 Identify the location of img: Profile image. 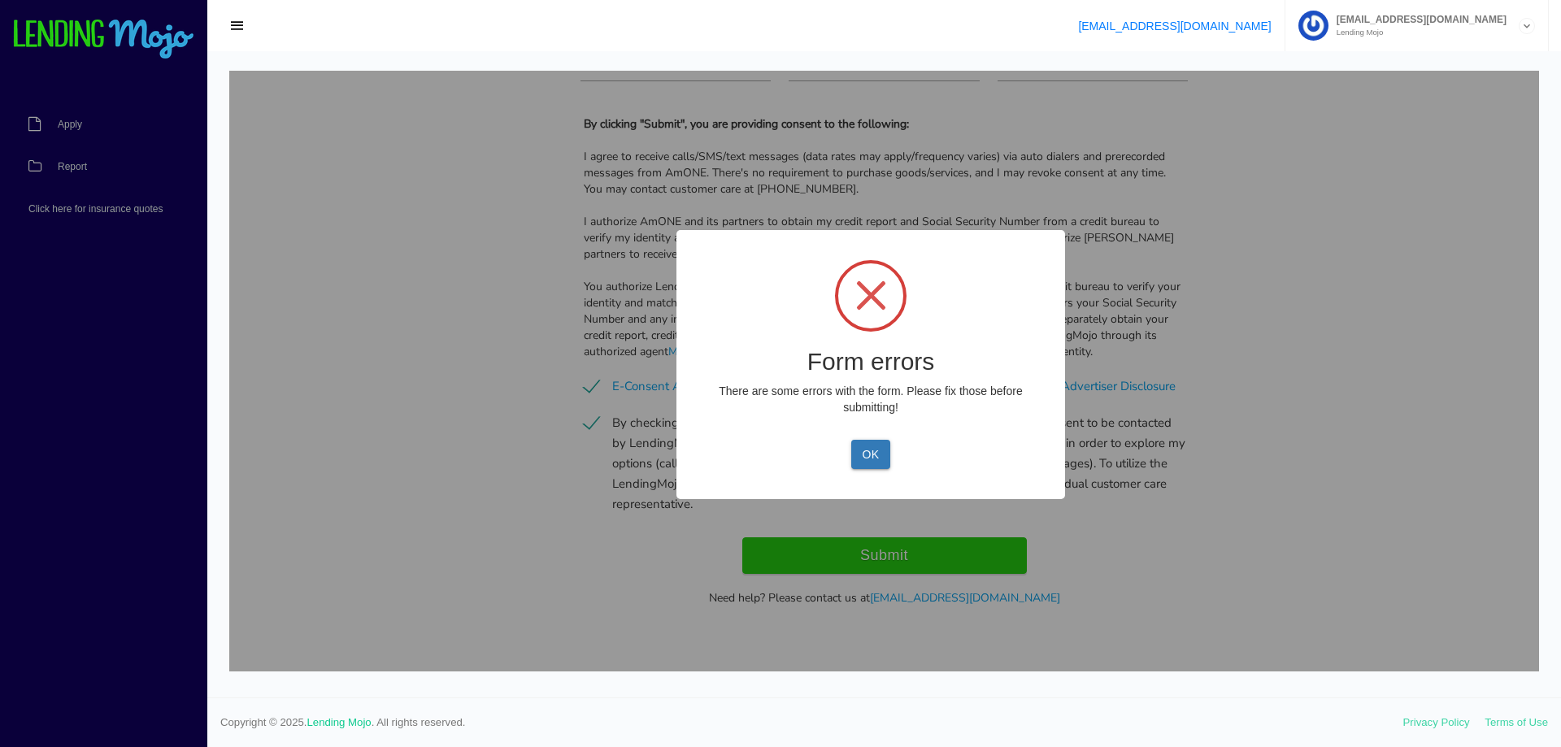
(1313, 25).